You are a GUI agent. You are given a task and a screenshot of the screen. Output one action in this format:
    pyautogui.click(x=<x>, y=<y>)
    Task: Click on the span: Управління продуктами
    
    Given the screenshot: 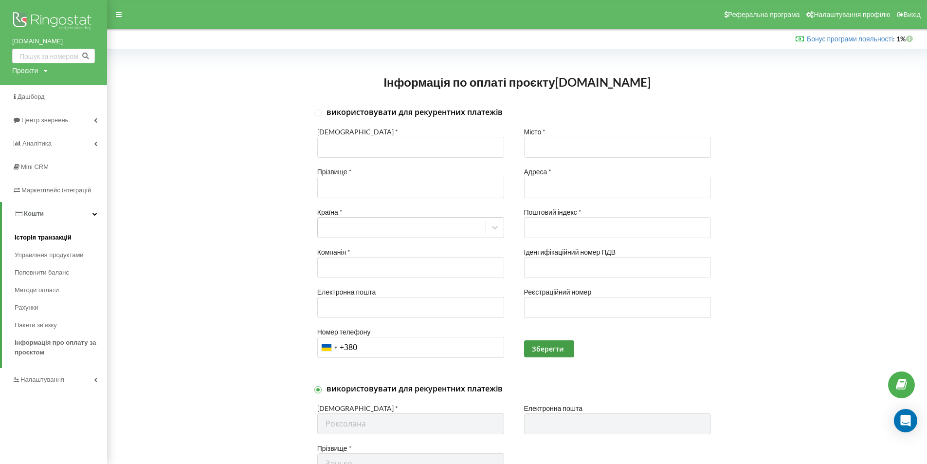 What is the action you would take?
    pyautogui.click(x=49, y=255)
    